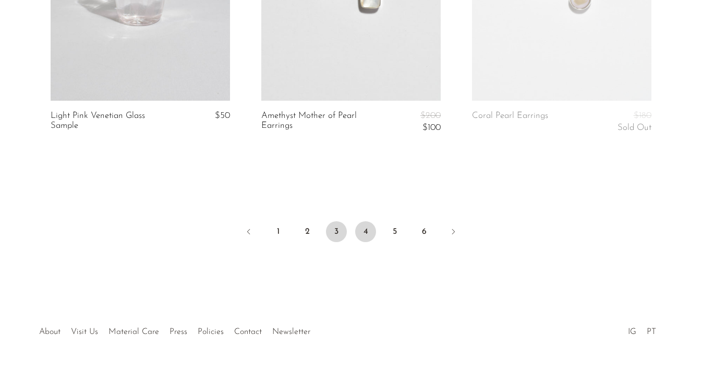 This screenshot has height=371, width=702. What do you see at coordinates (178, 332) in the screenshot?
I see `a: Press` at bounding box center [178, 332].